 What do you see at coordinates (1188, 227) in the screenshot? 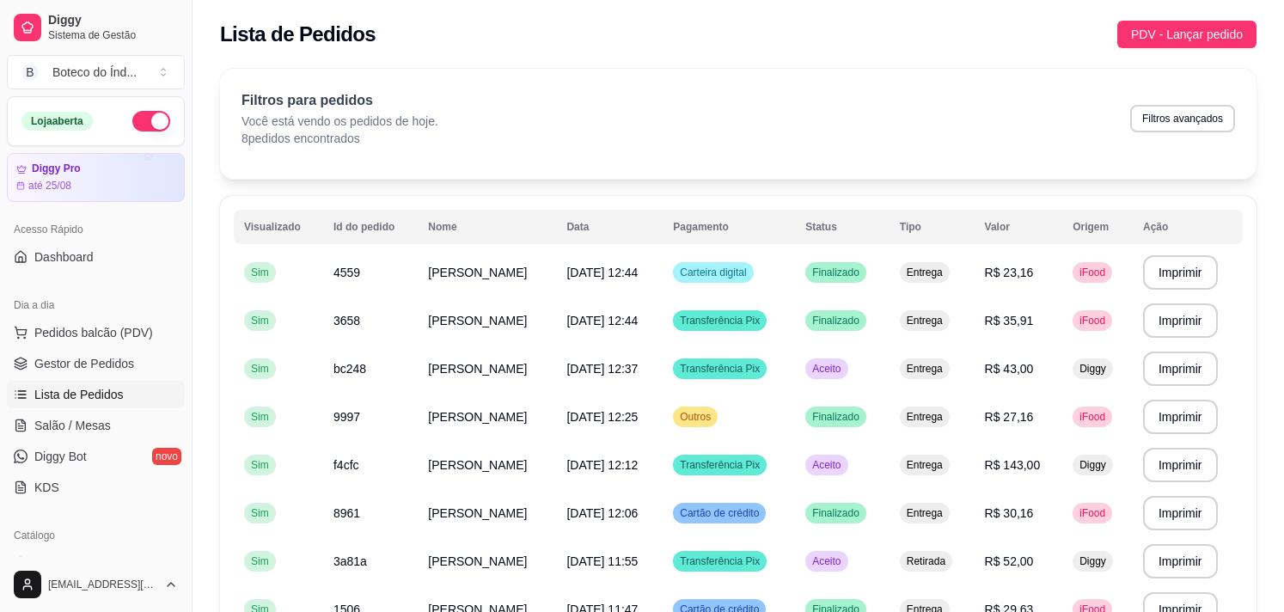
I see `th: Ação` at bounding box center [1188, 227].